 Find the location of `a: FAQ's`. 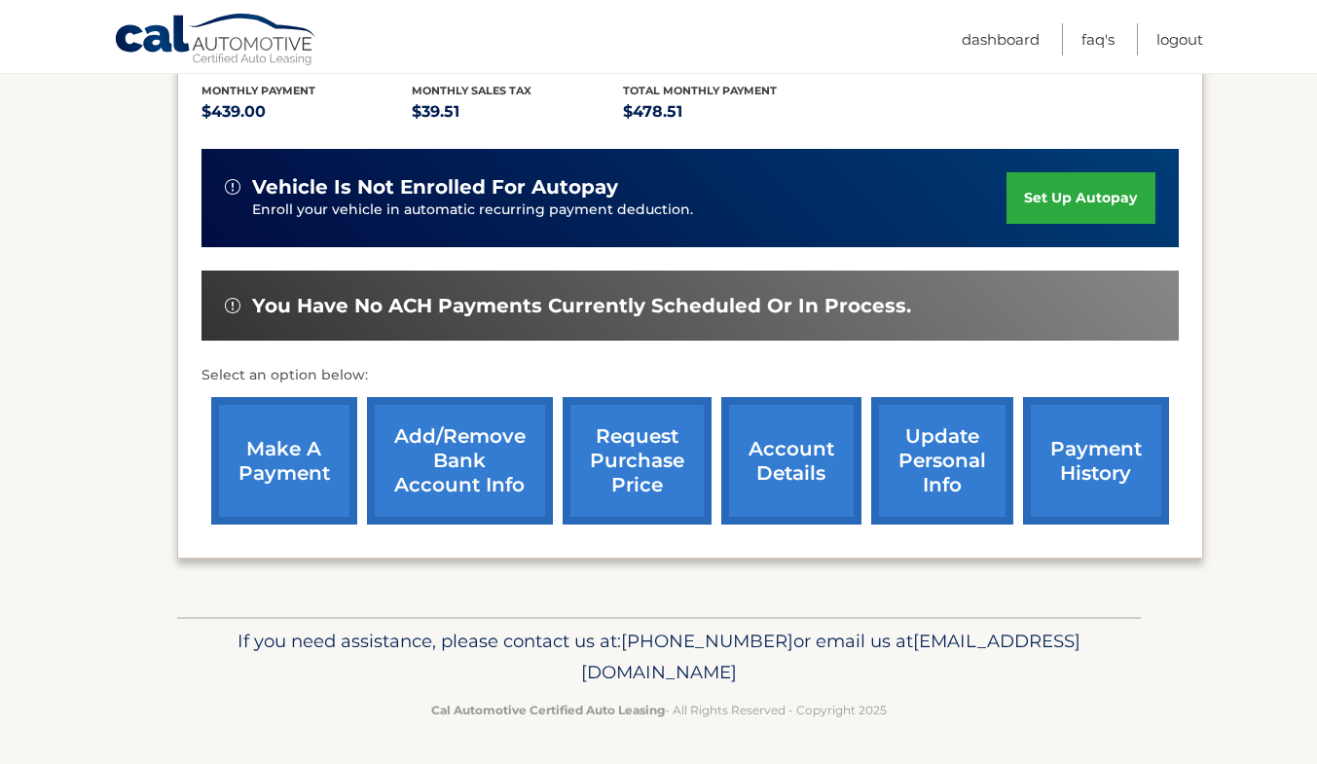

a: FAQ's is located at coordinates (1098, 39).